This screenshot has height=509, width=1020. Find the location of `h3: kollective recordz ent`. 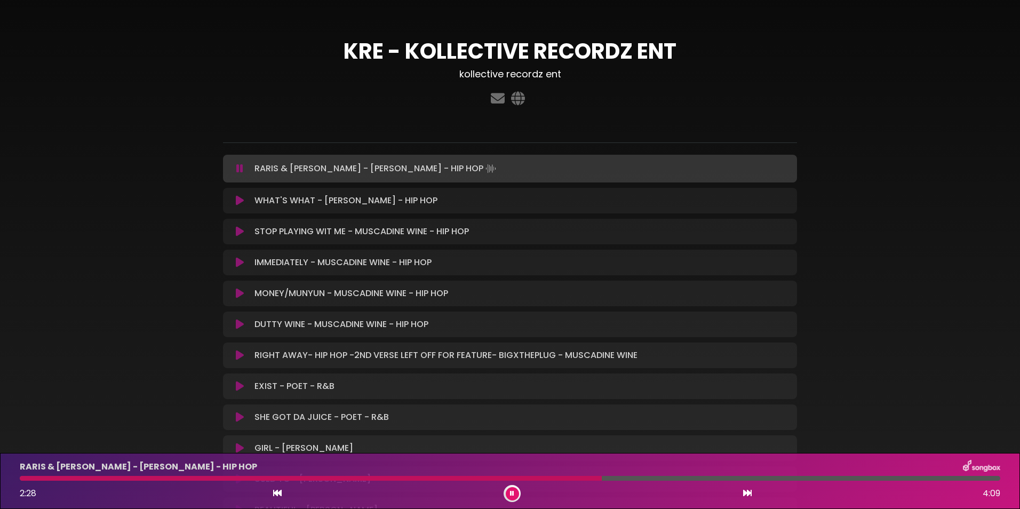

h3: kollective recordz ent is located at coordinates (510, 74).